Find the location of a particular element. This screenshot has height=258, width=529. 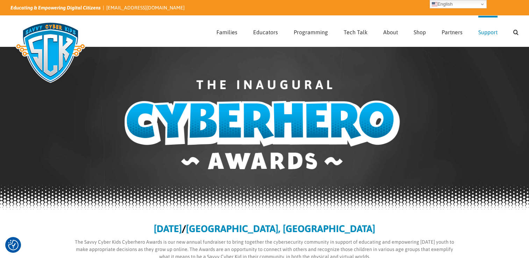

i: Educating & Empowering Digital Citizens is located at coordinates (56, 8).